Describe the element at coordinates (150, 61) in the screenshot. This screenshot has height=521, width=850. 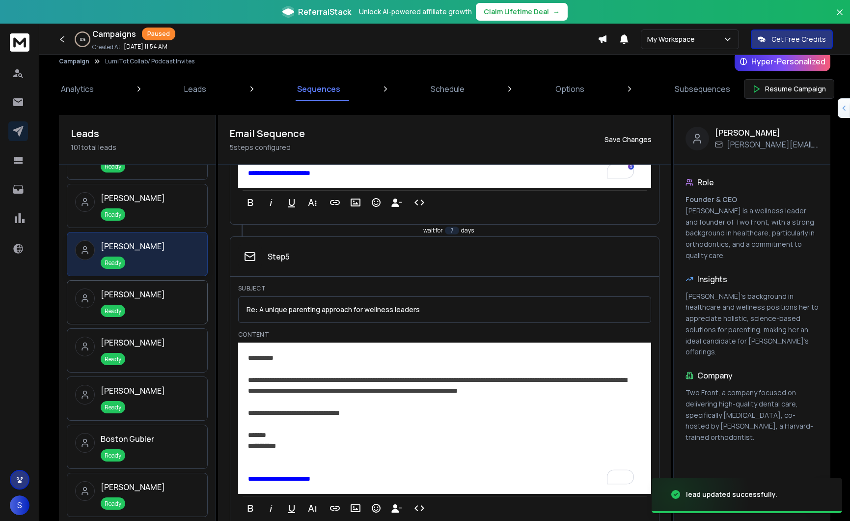
I see `p: LumiTot Collab/ Podcast Invites` at that location.